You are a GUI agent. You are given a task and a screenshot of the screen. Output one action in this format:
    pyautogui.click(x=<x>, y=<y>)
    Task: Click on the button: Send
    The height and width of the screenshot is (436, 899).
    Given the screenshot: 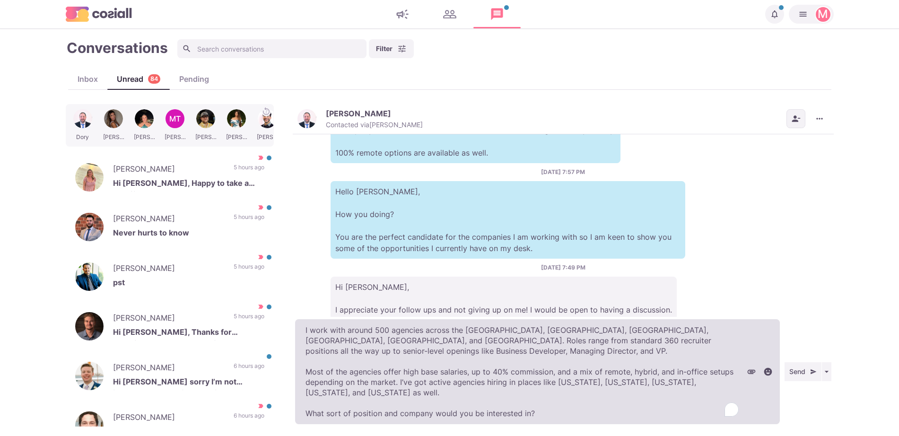 What is the action you would take?
    pyautogui.click(x=803, y=372)
    